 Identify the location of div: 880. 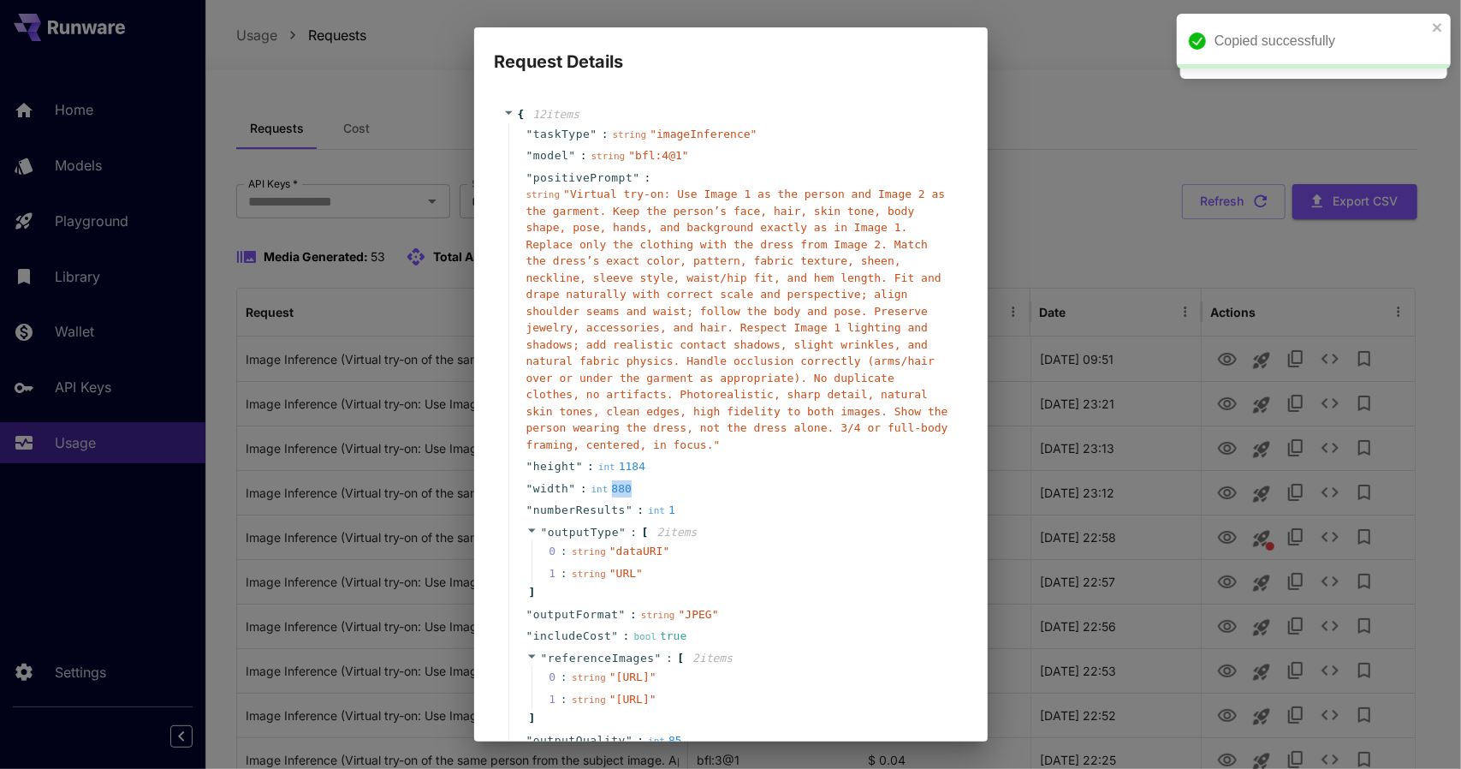
(611, 489).